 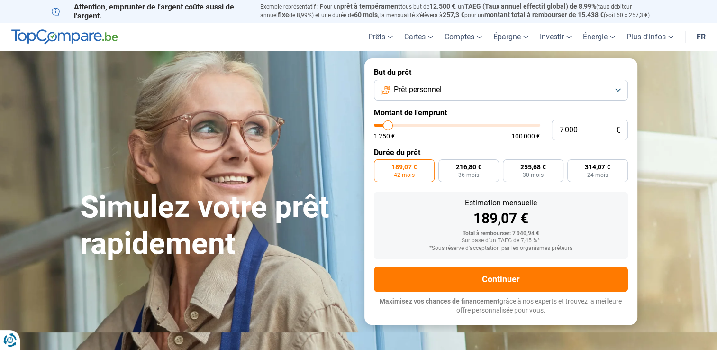 I want to click on div: 189,07 €, so click(x=501, y=218).